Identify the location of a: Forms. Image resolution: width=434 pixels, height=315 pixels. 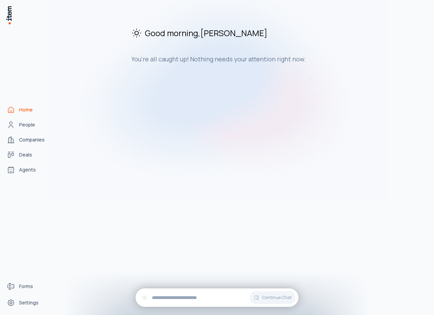
(30, 286).